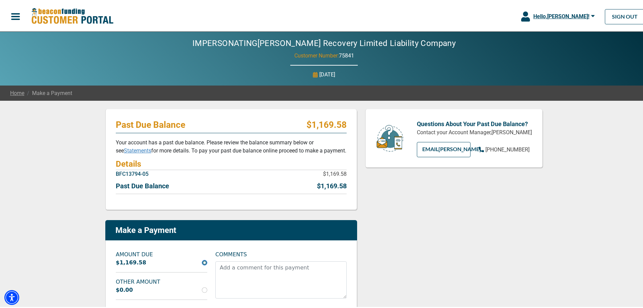  I want to click on label: COMMENTS, so click(231, 253).